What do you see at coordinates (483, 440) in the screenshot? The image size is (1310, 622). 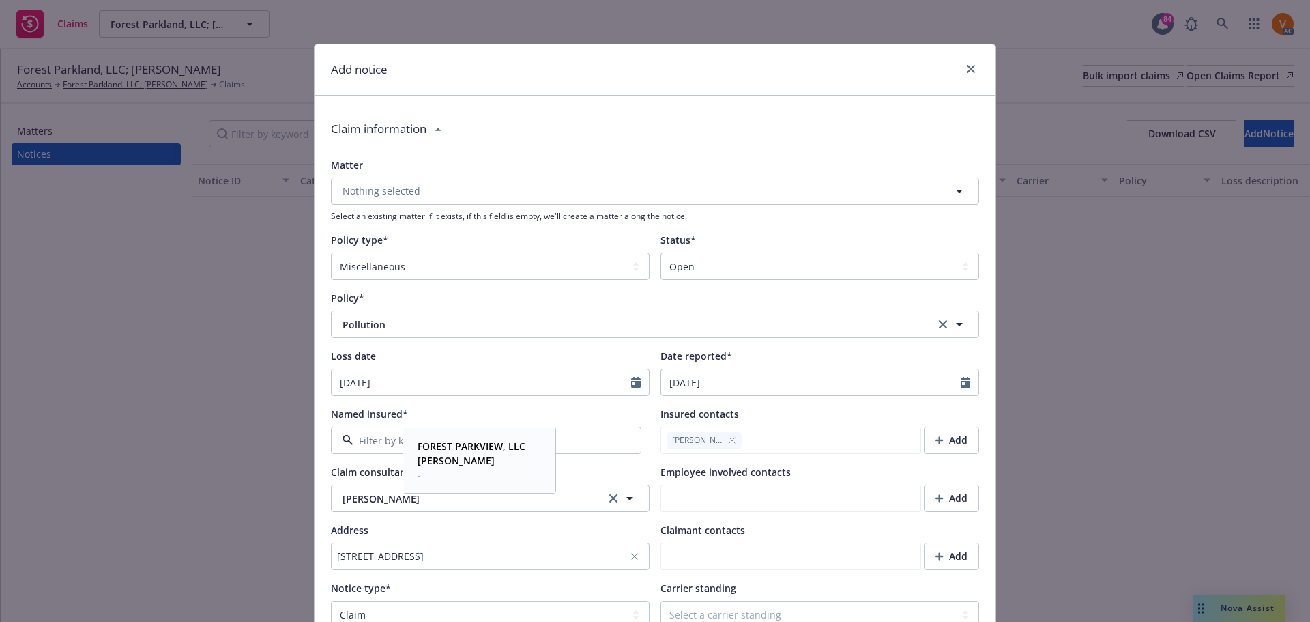 I see `input: Filter by keyword` at bounding box center [483, 440].